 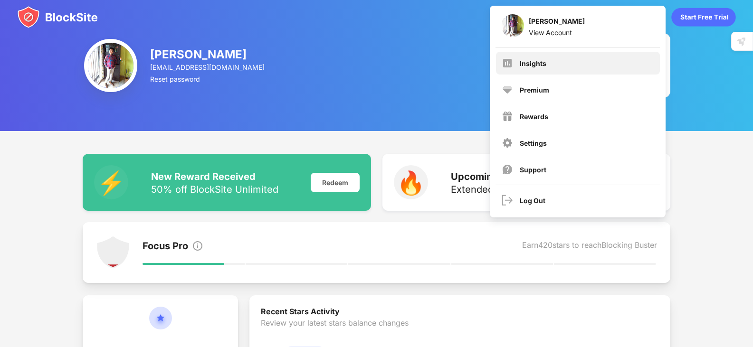 What do you see at coordinates (494, 190) in the screenshot?
I see `div: Extended Trial` at bounding box center [494, 190].